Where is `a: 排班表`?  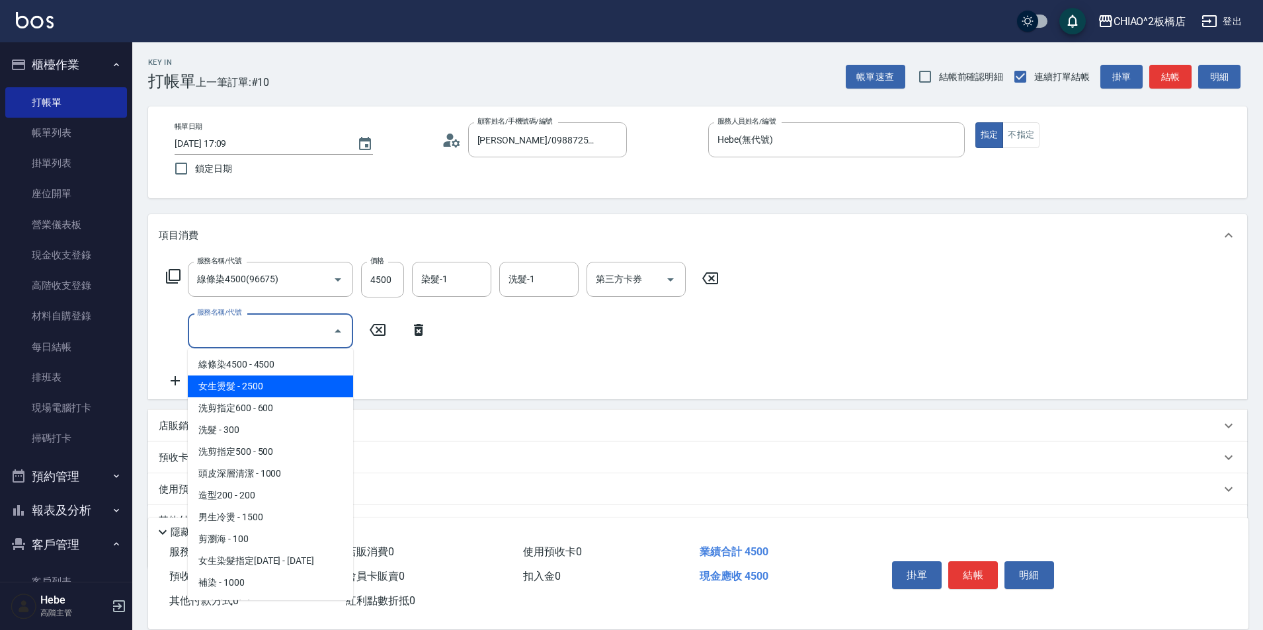 a: 排班表 is located at coordinates (66, 378).